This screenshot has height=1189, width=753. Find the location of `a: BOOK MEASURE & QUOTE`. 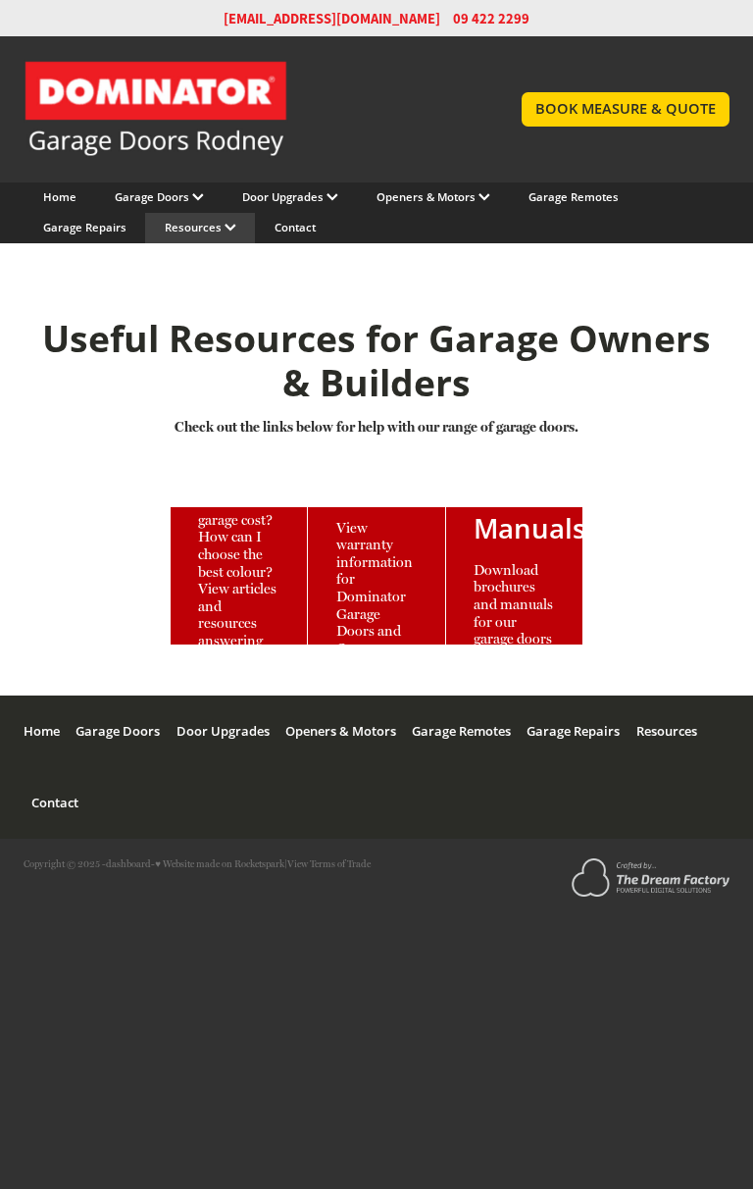

a: BOOK MEASURE & QUOTE is located at coordinates (626, 109).